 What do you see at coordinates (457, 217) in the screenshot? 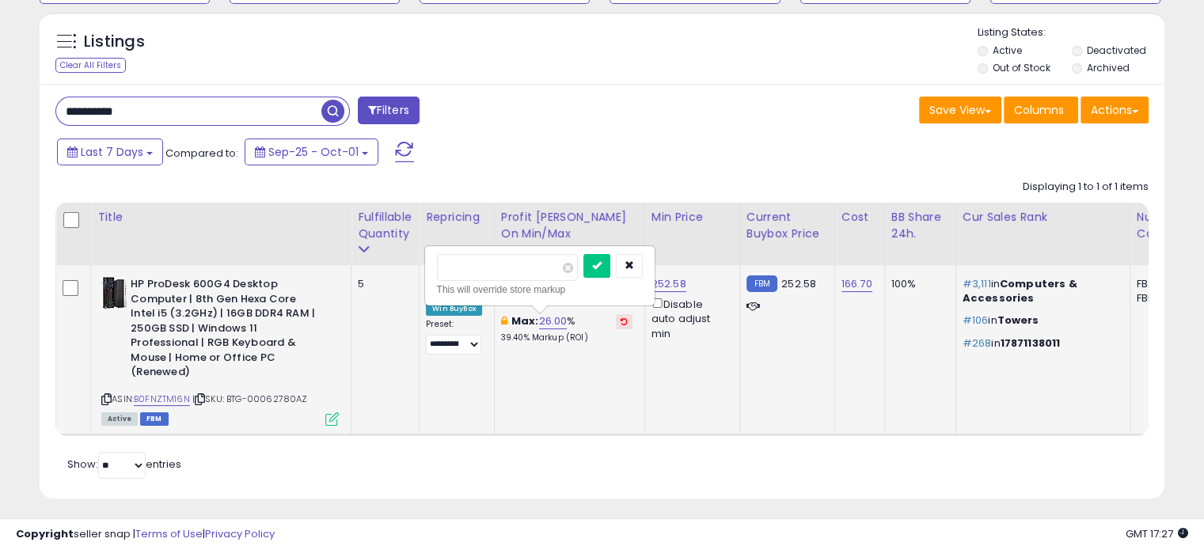
I see `div: Repricing` at bounding box center [457, 217].